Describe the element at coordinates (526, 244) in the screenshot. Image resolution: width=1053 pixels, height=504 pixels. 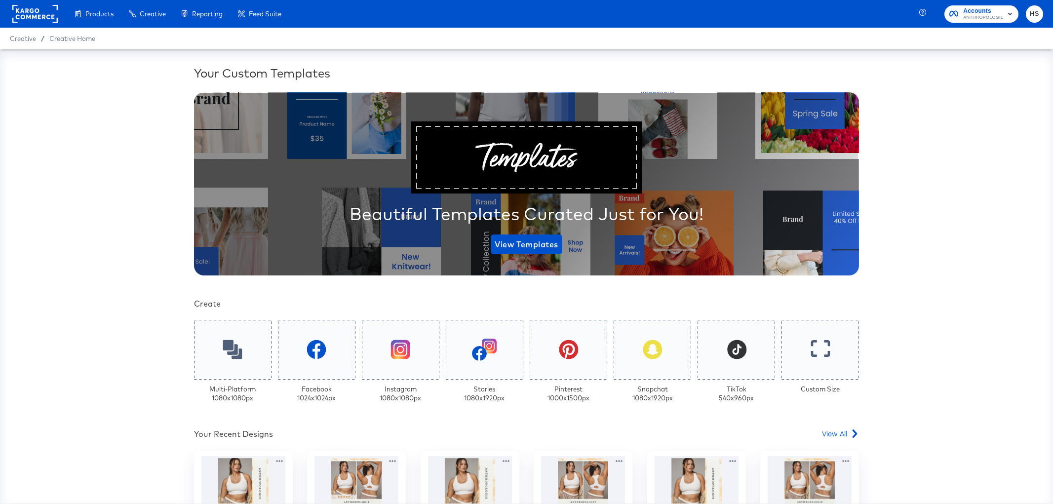
I see `button: View Templates` at that location.